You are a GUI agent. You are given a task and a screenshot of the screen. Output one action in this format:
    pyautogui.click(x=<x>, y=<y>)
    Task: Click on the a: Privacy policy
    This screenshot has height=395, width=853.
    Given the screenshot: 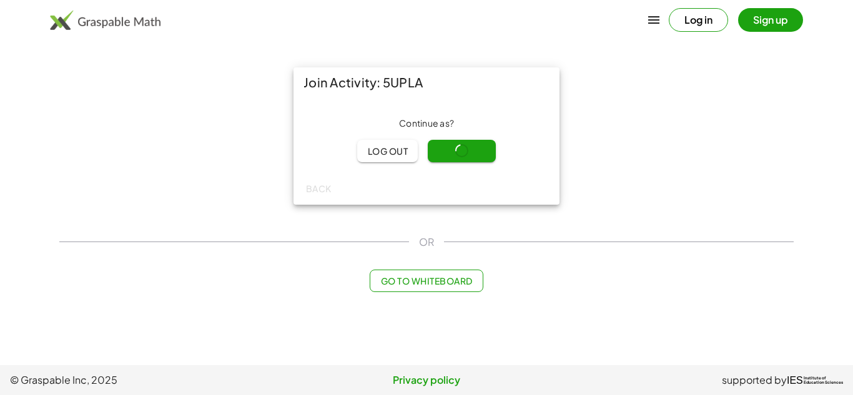 What is the action you would take?
    pyautogui.click(x=426, y=380)
    